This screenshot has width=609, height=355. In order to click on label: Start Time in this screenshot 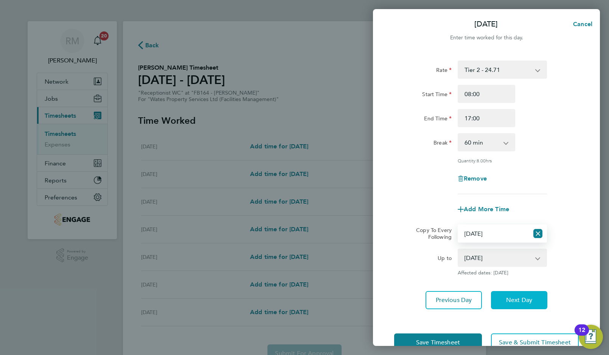, I will do `click(437, 95)`.